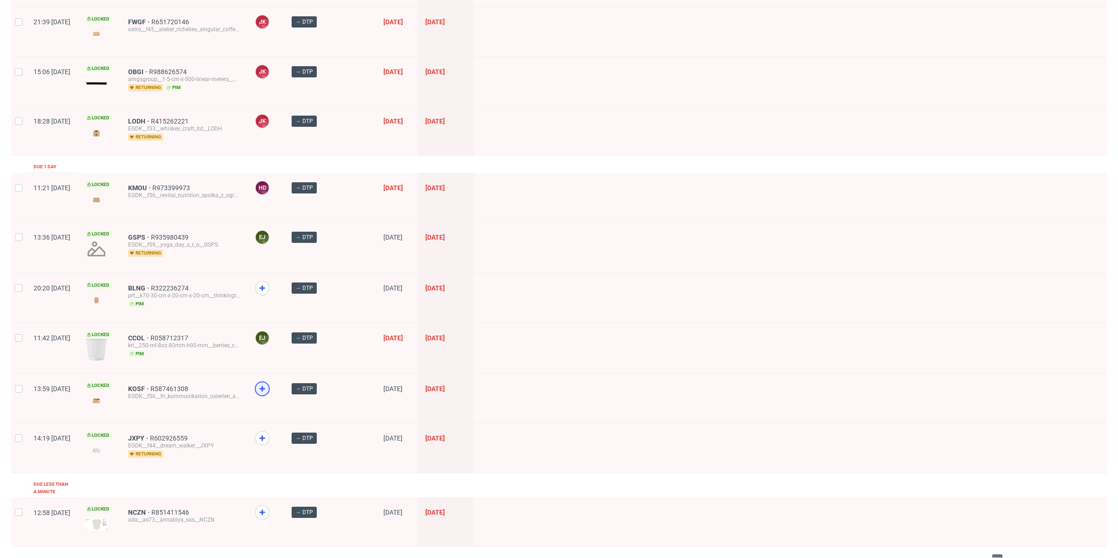 Image resolution: width=1118 pixels, height=558 pixels. Describe the element at coordinates (170, 389) in the screenshot. I see `a: R587461308` at that location.